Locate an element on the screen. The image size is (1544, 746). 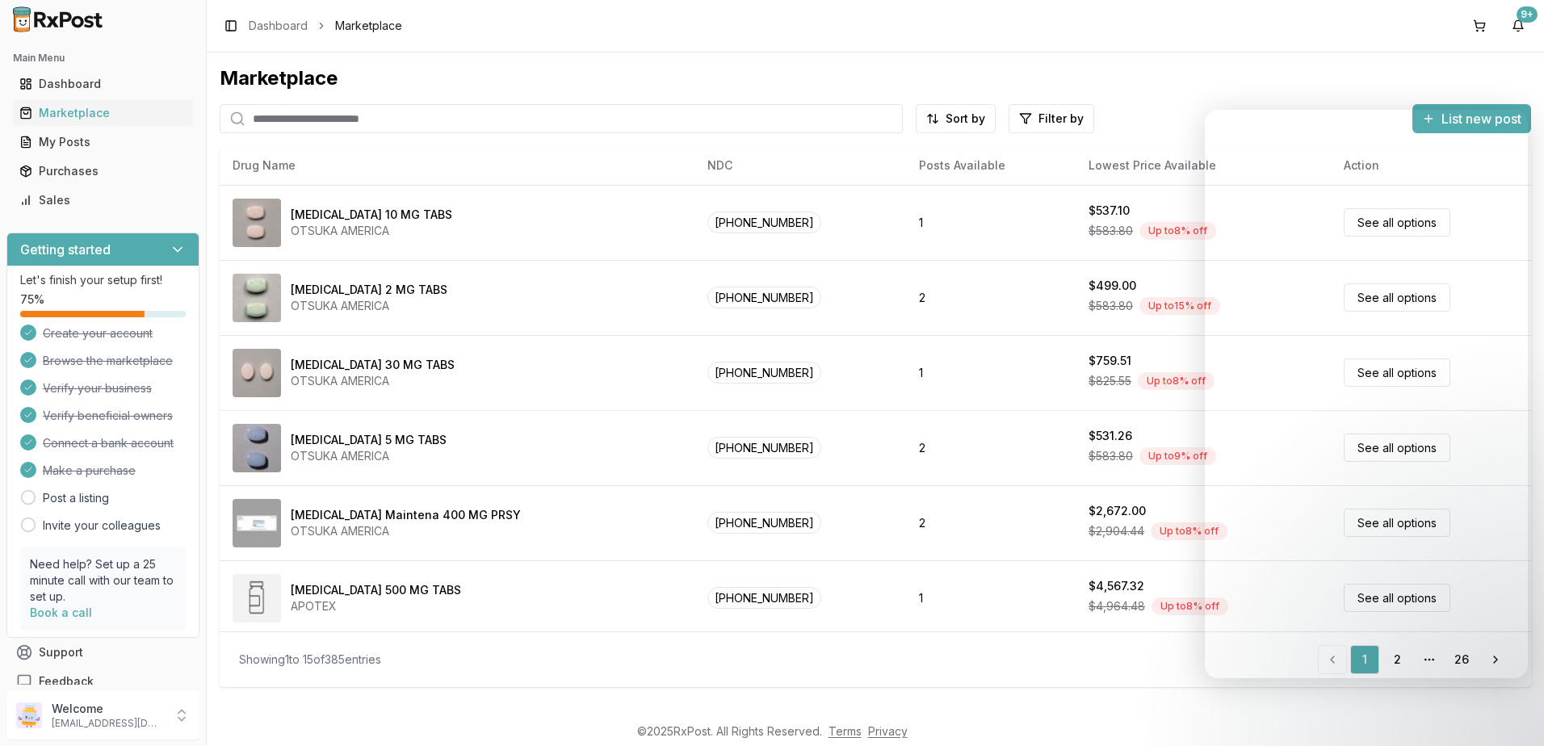
a: Sales is located at coordinates (103, 200).